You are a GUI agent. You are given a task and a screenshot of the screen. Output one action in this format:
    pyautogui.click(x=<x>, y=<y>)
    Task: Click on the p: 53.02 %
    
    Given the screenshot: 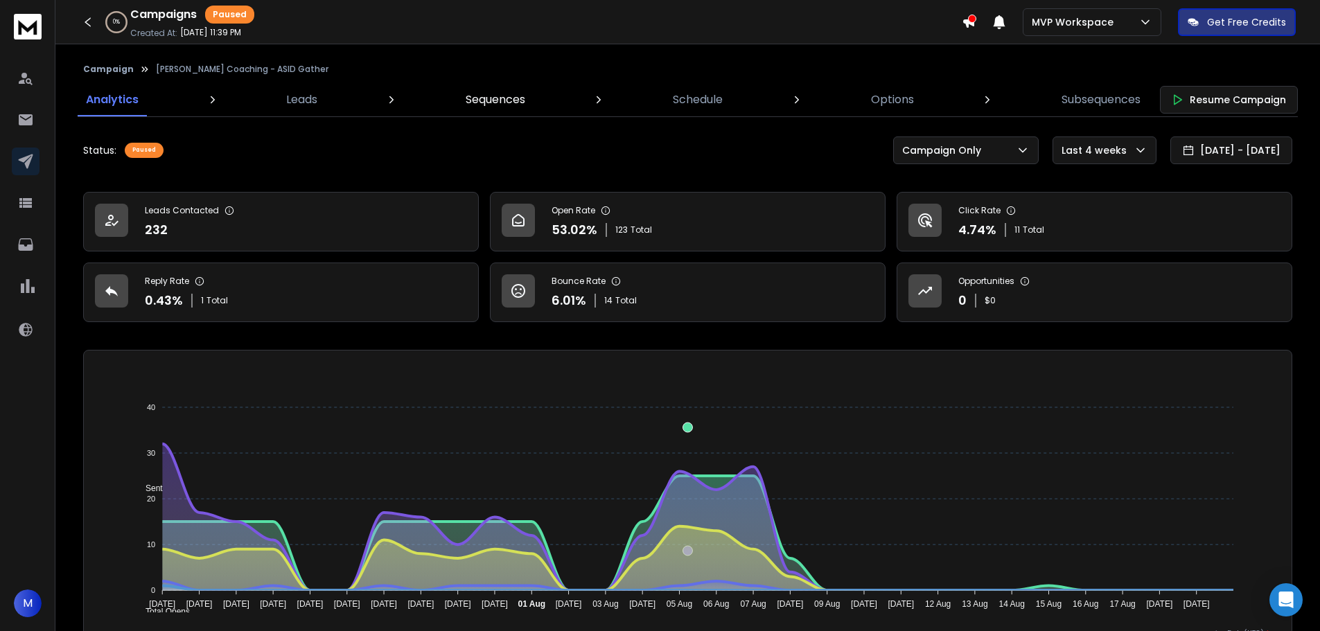 What is the action you would take?
    pyautogui.click(x=574, y=230)
    